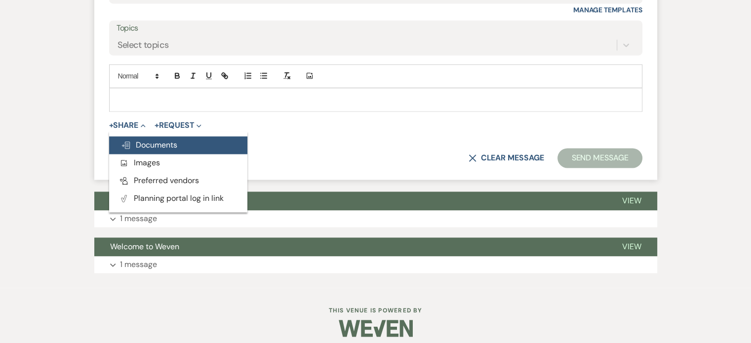 The image size is (751, 343). Describe the element at coordinates (607, 10) in the screenshot. I see `a: Manage Templates` at that location.